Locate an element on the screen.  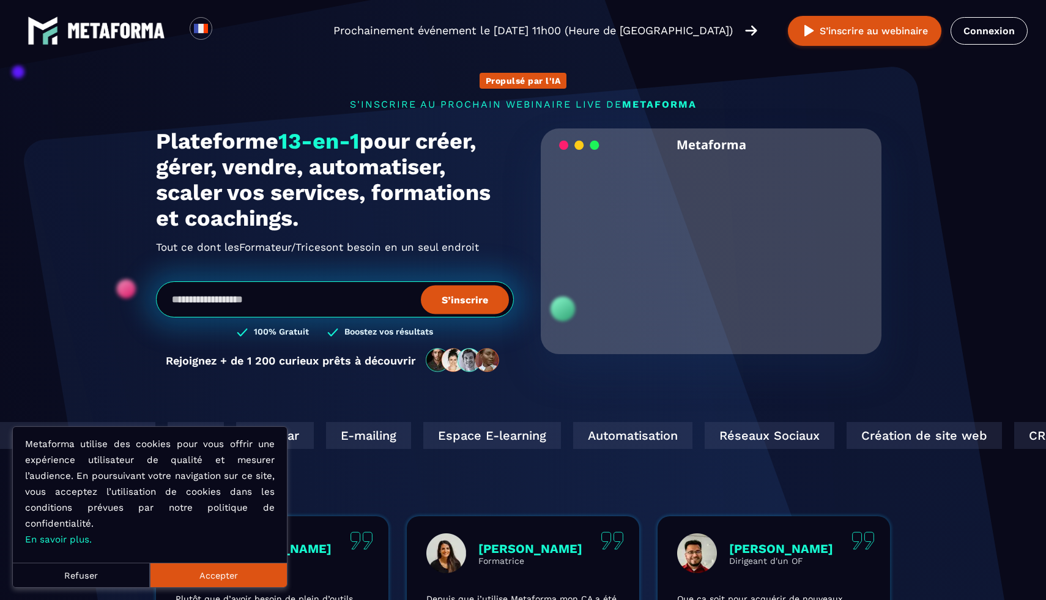
p: Metaforma utilise des cookies pour vous offrir une expérience utilisateur de qualité et mesurer l... is located at coordinates (150, 492).